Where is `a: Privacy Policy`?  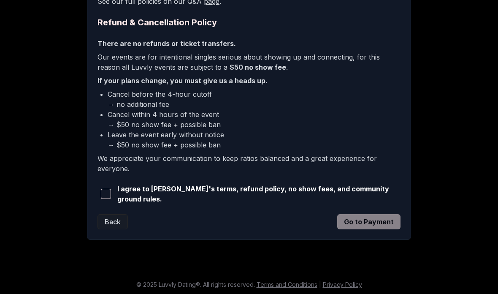 a: Privacy Policy is located at coordinates (342, 284).